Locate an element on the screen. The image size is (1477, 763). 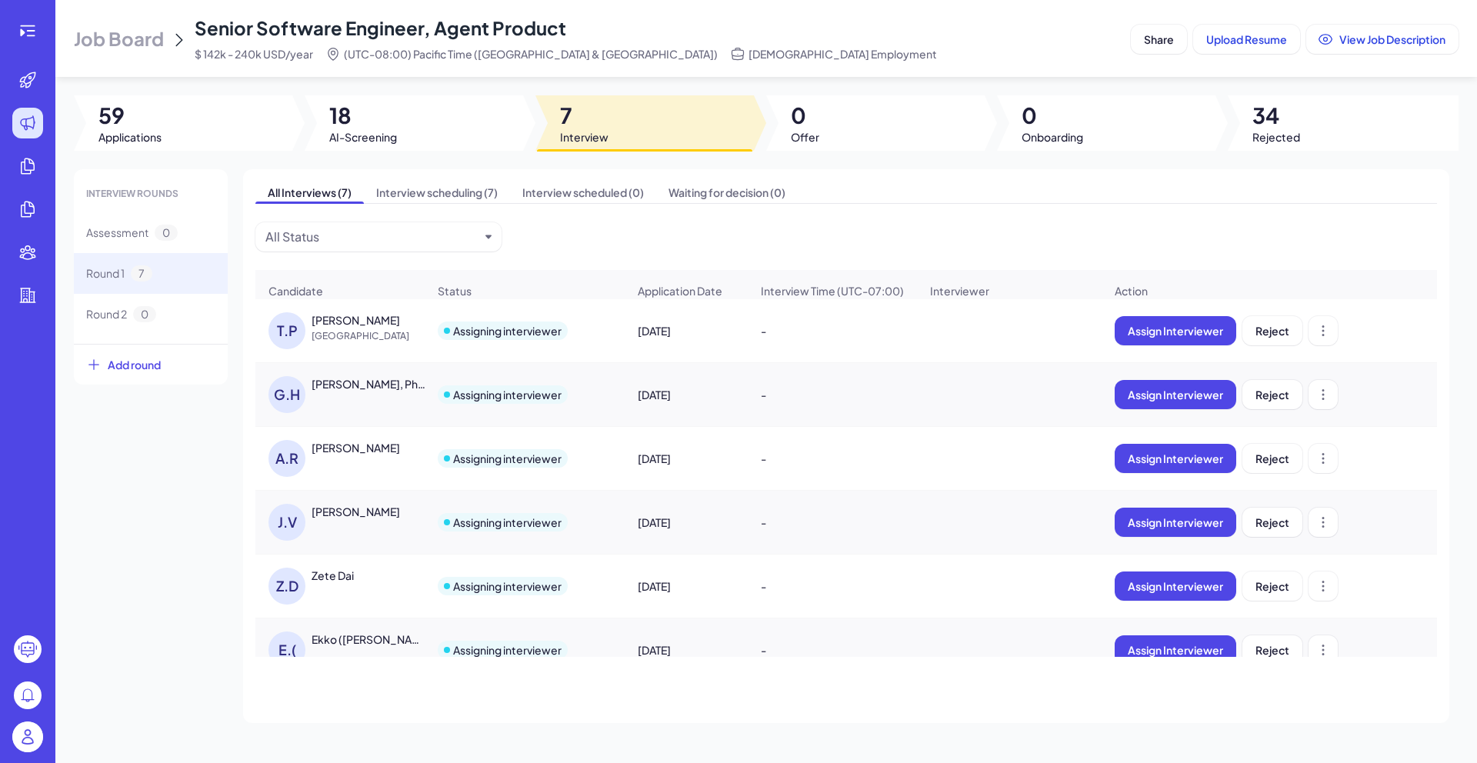
span: Application Date is located at coordinates (680, 291).